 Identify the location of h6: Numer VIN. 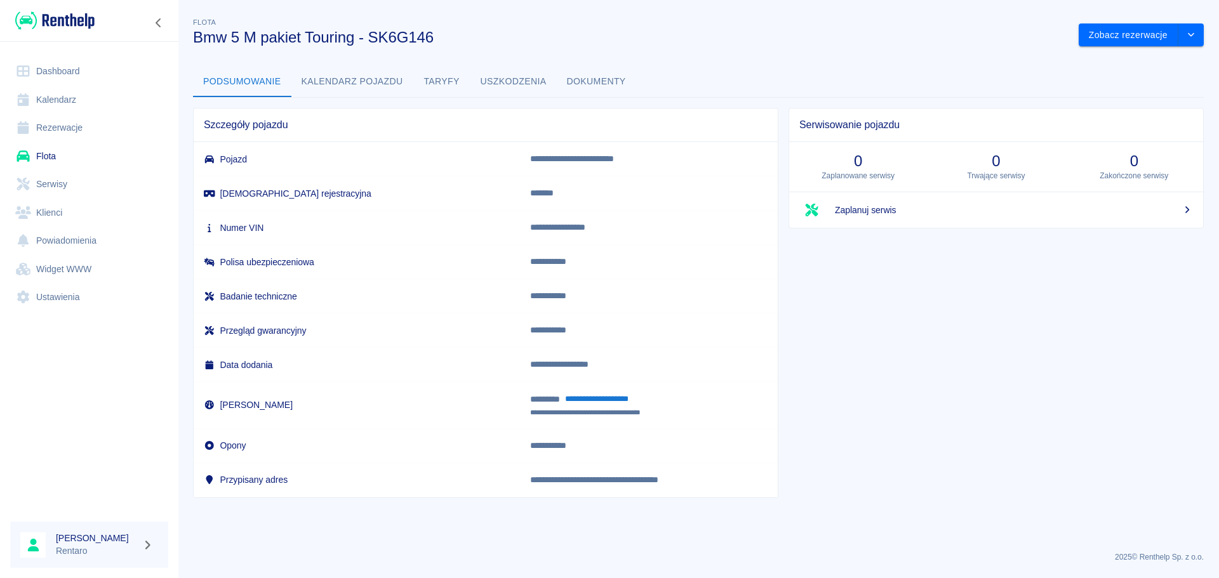
(357, 228).